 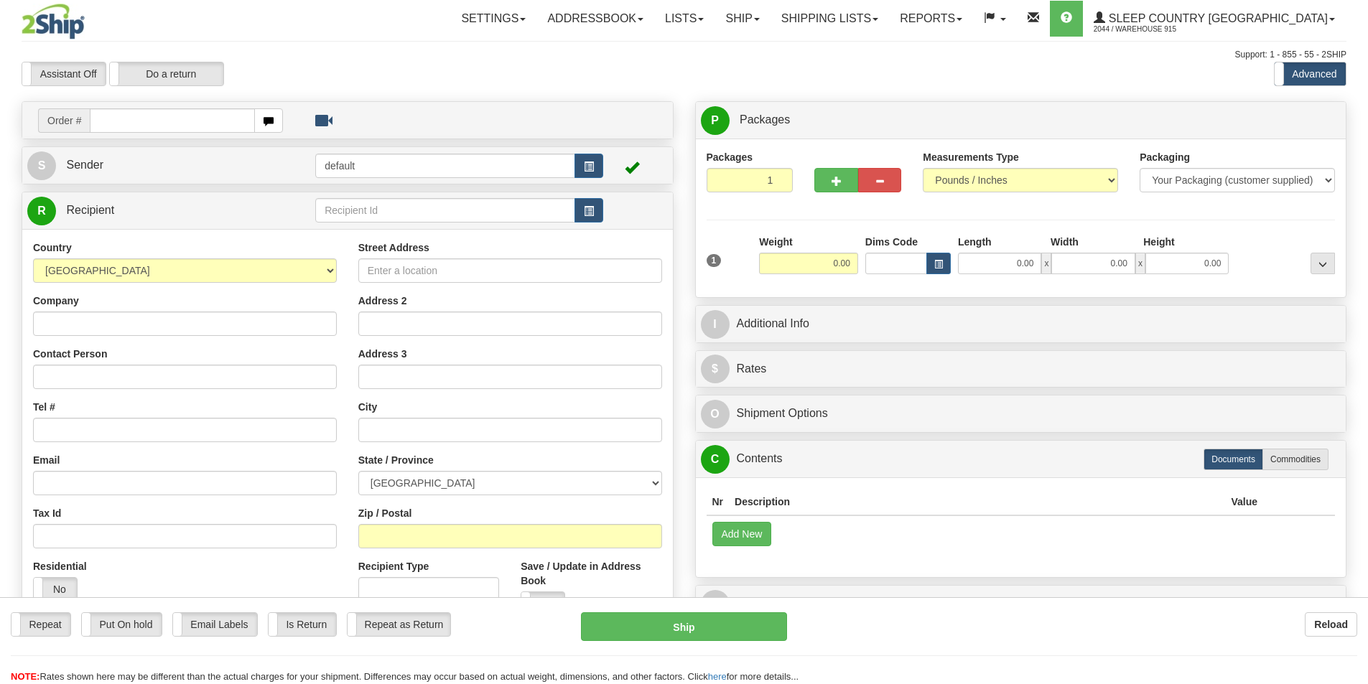 What do you see at coordinates (42, 166) in the screenshot?
I see `span: S` at bounding box center [42, 166].